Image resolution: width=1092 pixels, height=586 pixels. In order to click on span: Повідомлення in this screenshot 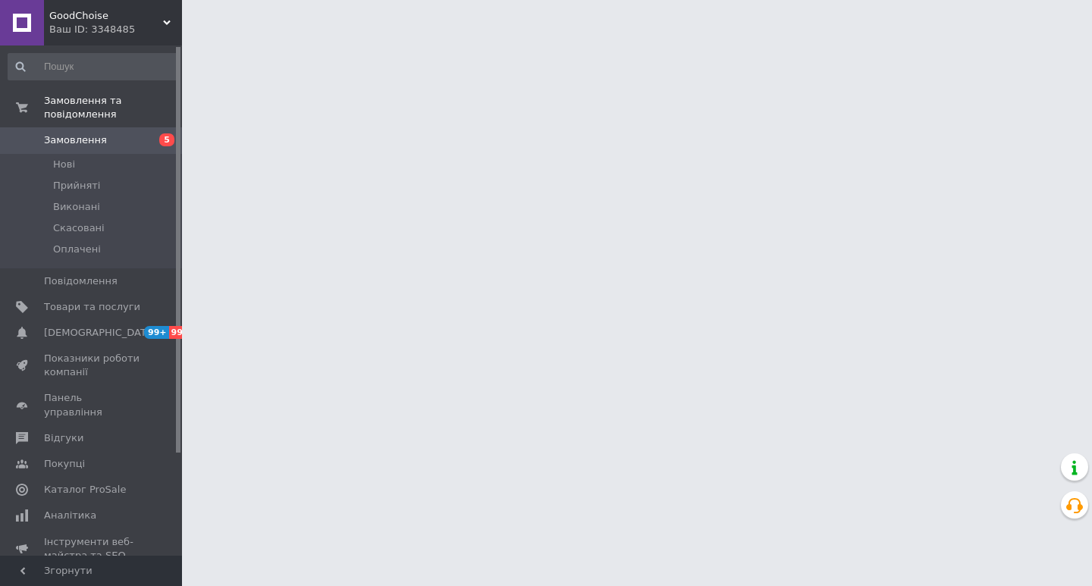, I will do `click(80, 281)`.